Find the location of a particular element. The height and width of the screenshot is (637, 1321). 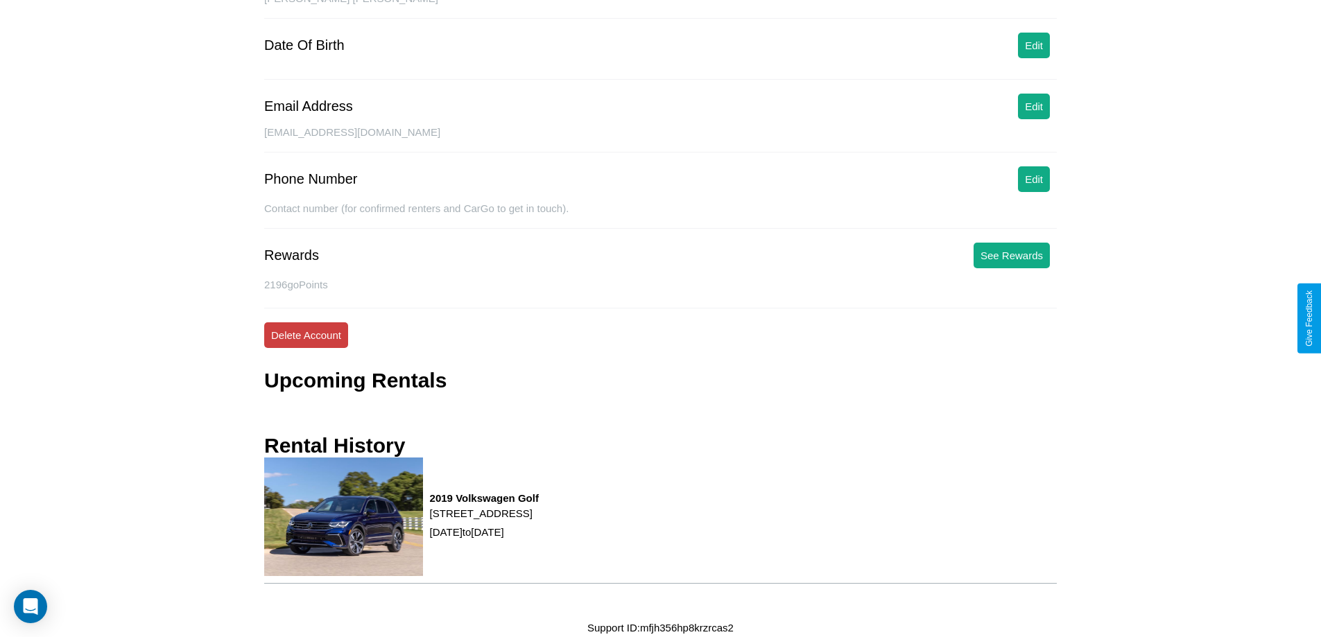

button: See Rewards is located at coordinates (1012, 255).